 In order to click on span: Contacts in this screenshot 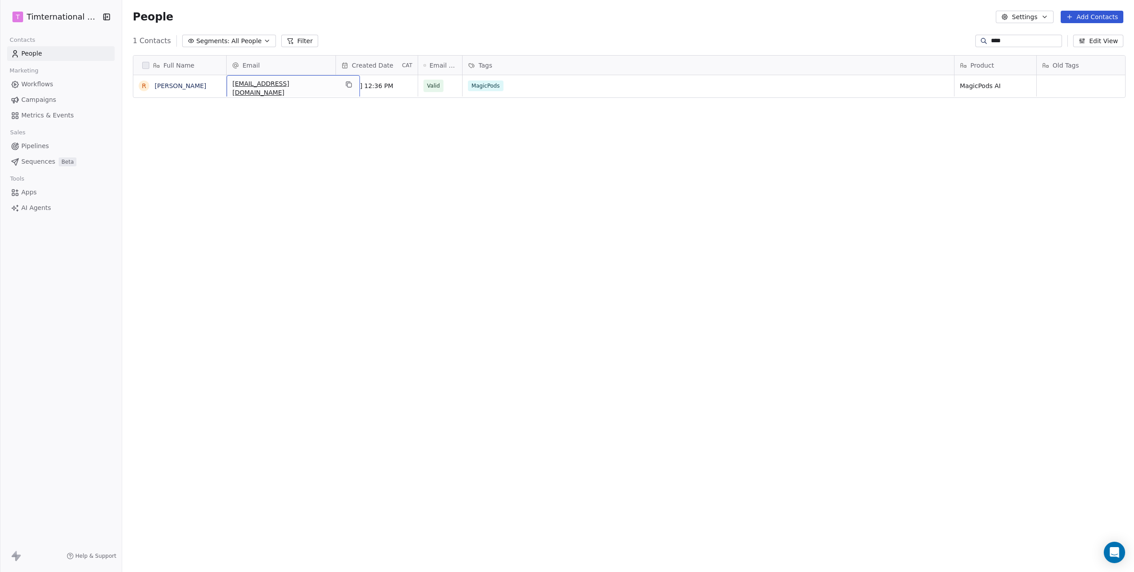, I will do `click(22, 40)`.